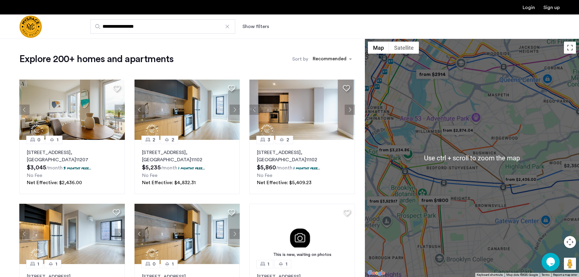  Describe the element at coordinates (435, 200) in the screenshot. I see `div: from $1800` at that location.